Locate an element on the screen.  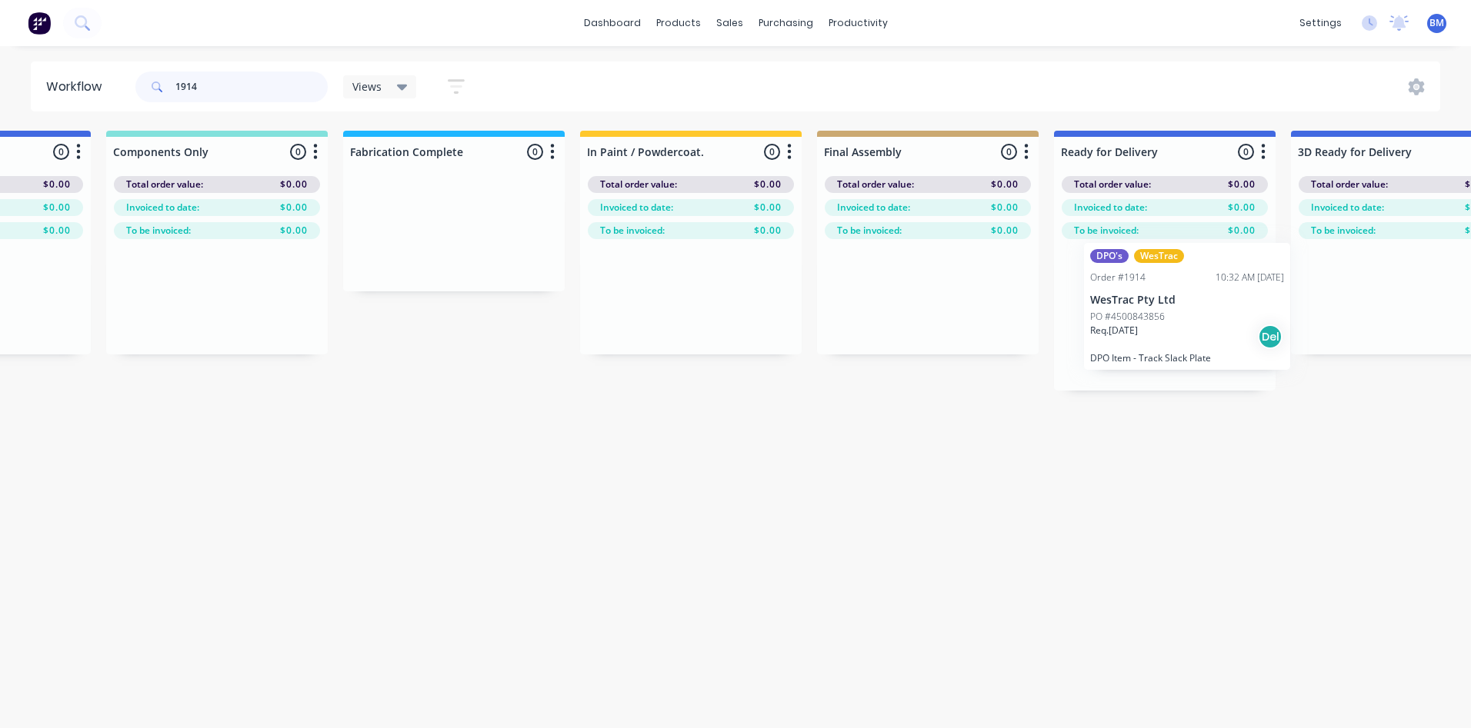
a: dashboard is located at coordinates (612, 23).